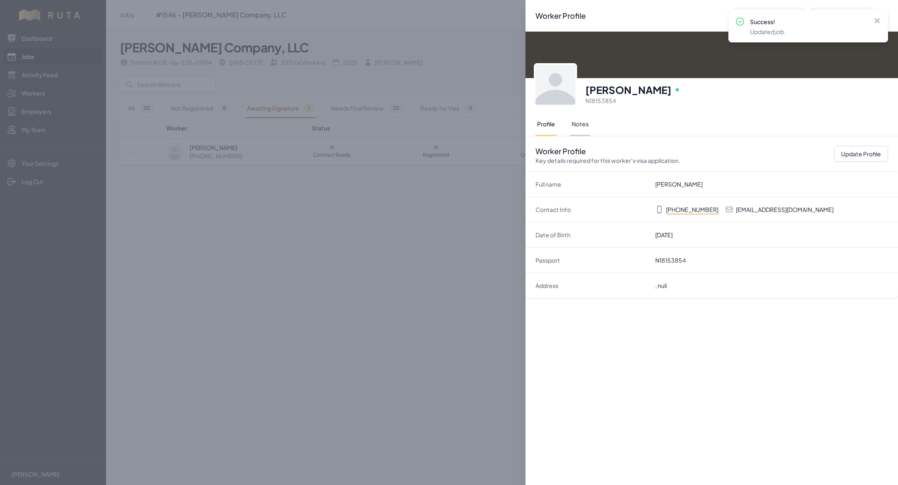  What do you see at coordinates (580, 125) in the screenshot?
I see `button: Notes` at bounding box center [580, 125].